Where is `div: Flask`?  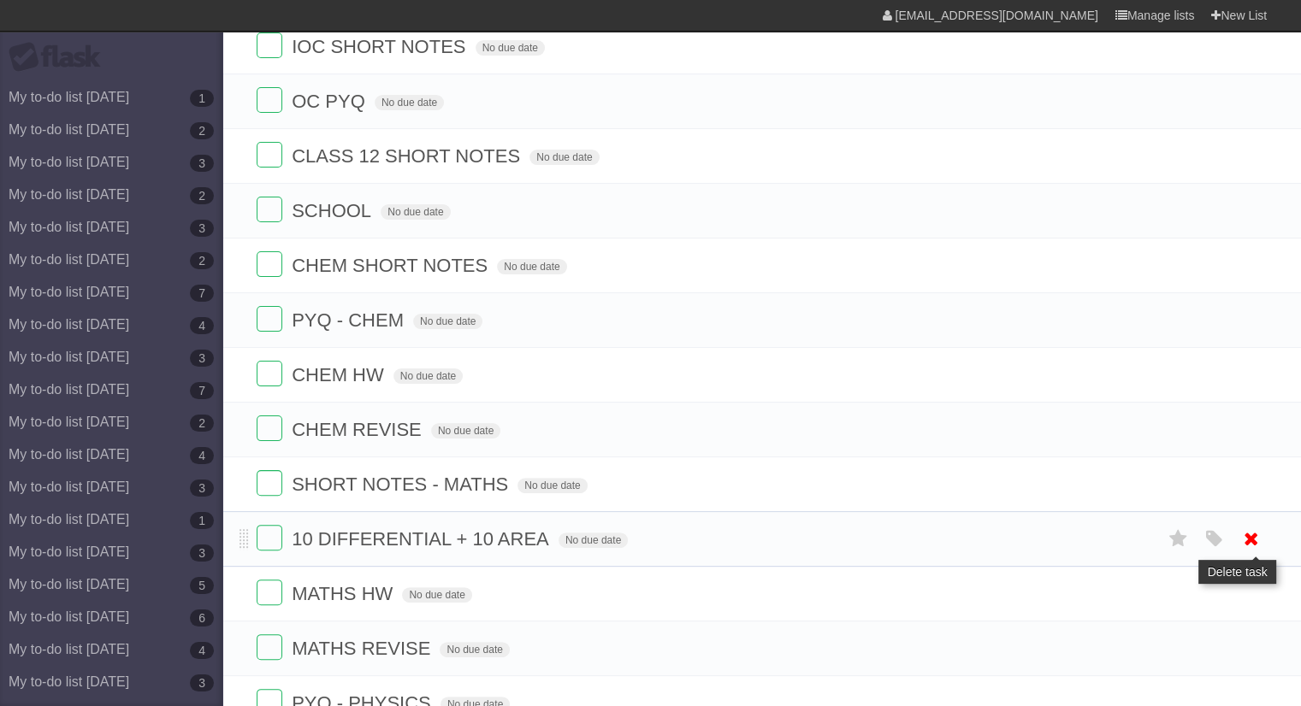 div: Flask is located at coordinates (60, 57).